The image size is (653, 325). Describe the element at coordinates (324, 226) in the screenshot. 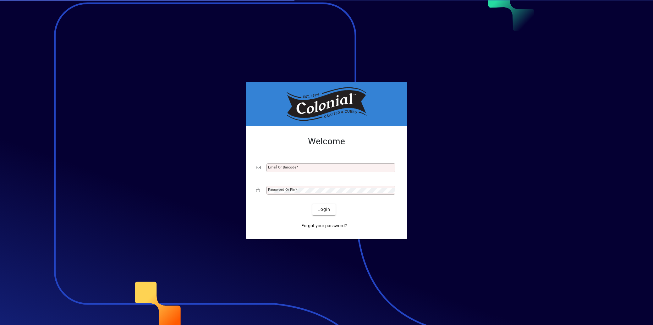

I see `a: Forgot your password?` at that location.